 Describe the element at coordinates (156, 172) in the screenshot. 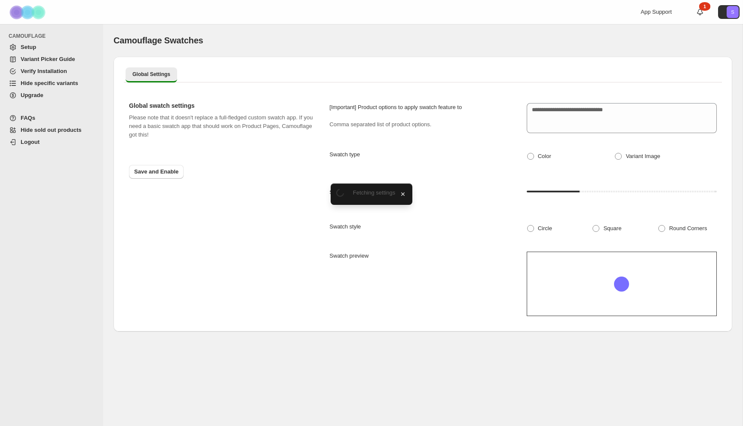

I see `span: Save and Enable` at that location.